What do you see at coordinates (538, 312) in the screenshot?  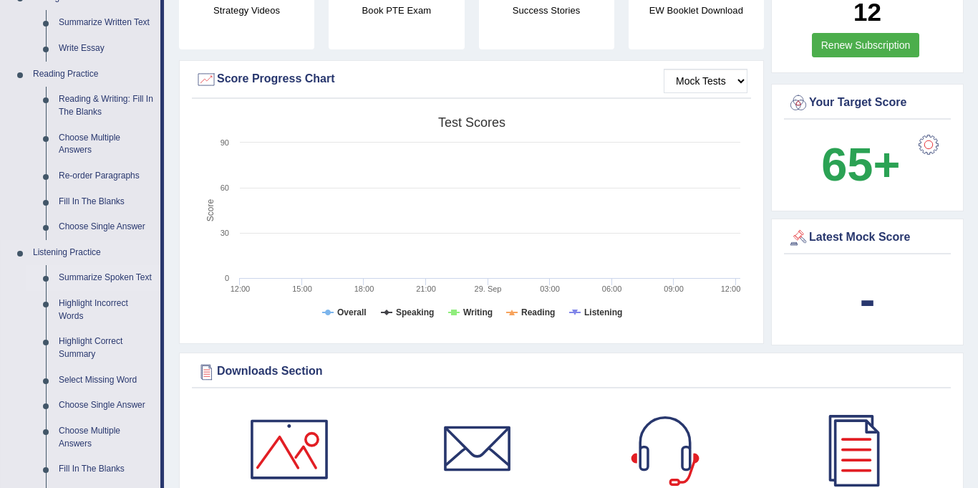 I see `tspan: Reading` at bounding box center [538, 312].